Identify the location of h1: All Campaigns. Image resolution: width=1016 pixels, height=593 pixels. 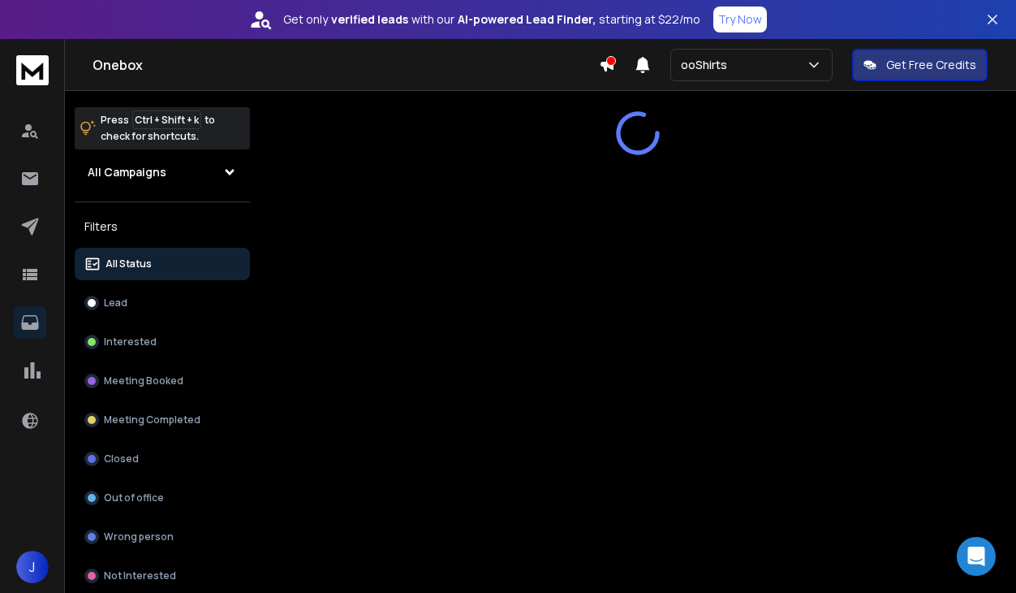
(127, 172).